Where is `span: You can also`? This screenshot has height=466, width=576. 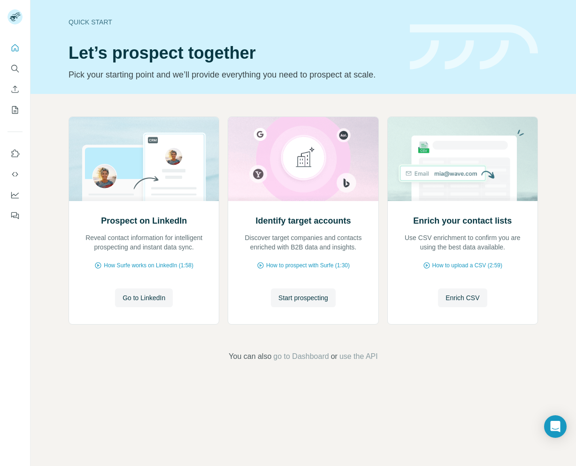 span: You can also is located at coordinates (250, 356).